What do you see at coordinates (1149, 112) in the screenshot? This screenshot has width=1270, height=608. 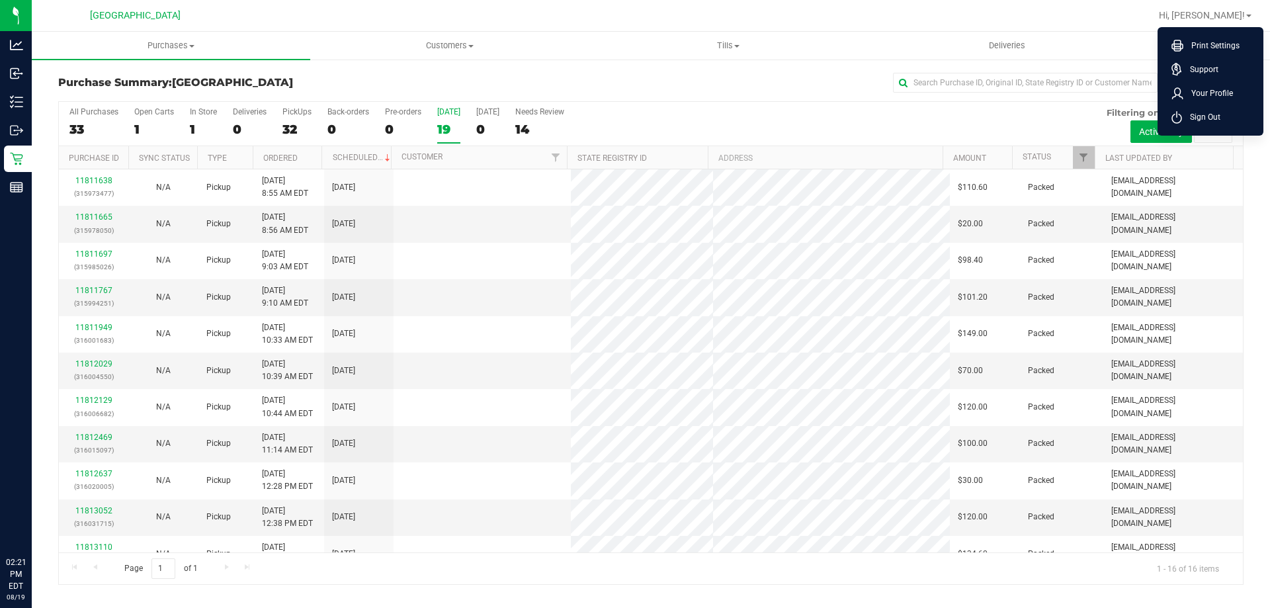 I see `span: Filtering on status:` at bounding box center [1149, 112].